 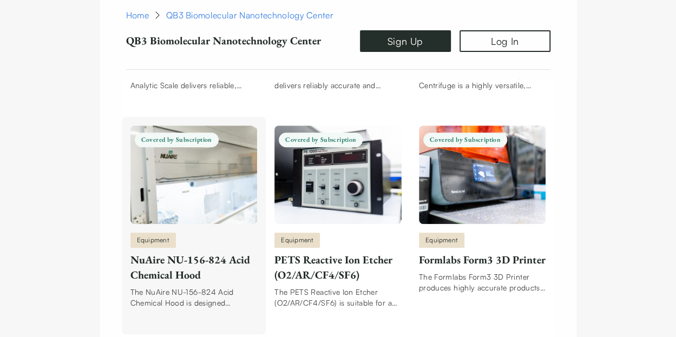 What do you see at coordinates (405, 41) in the screenshot?
I see `a: Sign Up` at bounding box center [405, 41].